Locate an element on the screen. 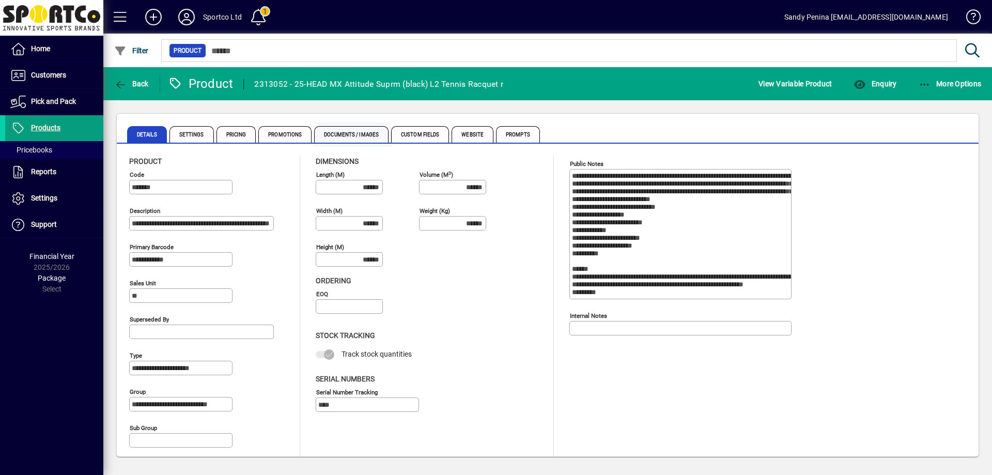 The image size is (992, 475). mat-label: Public Notes is located at coordinates (586, 164).